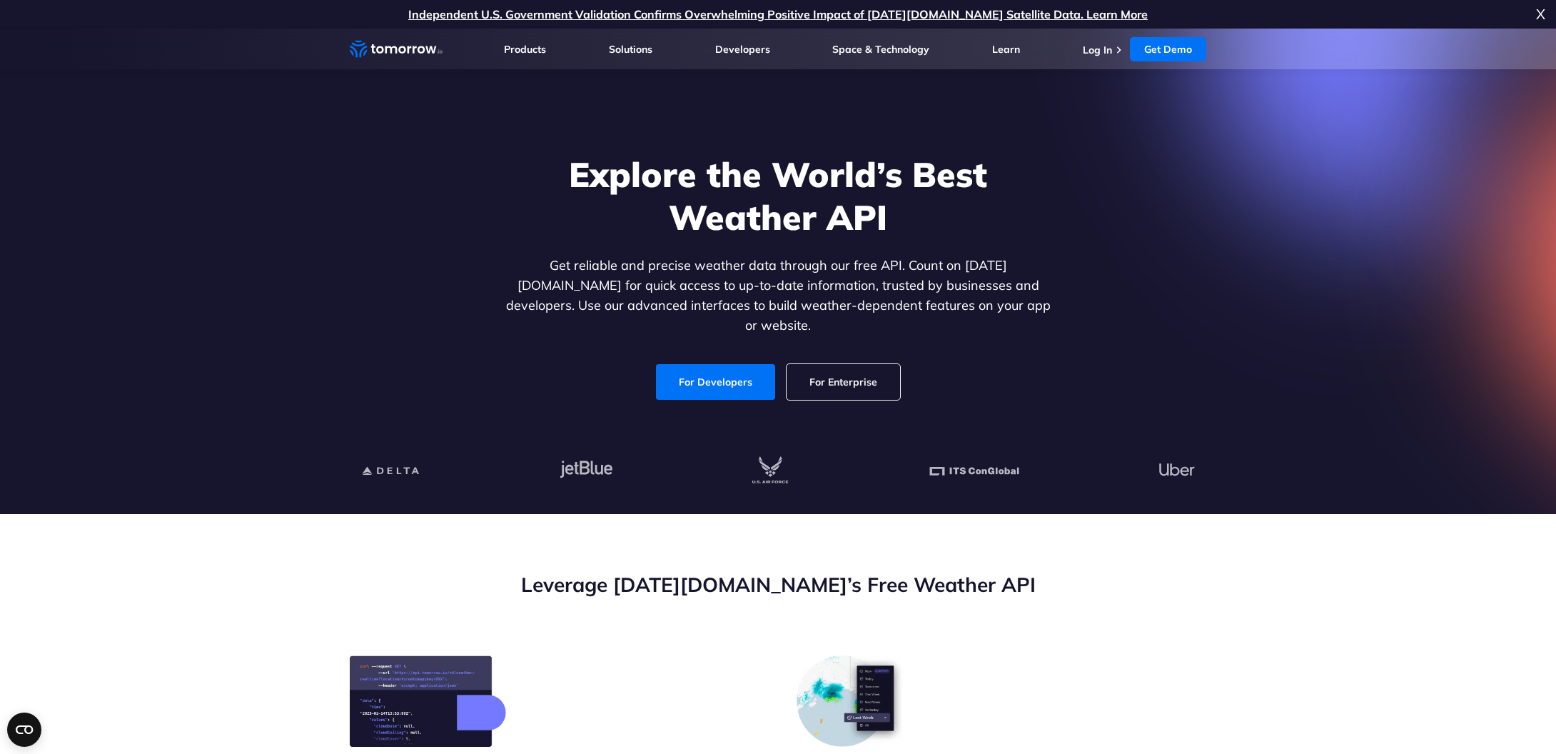  I want to click on button: Open CMP widget, so click(24, 730).